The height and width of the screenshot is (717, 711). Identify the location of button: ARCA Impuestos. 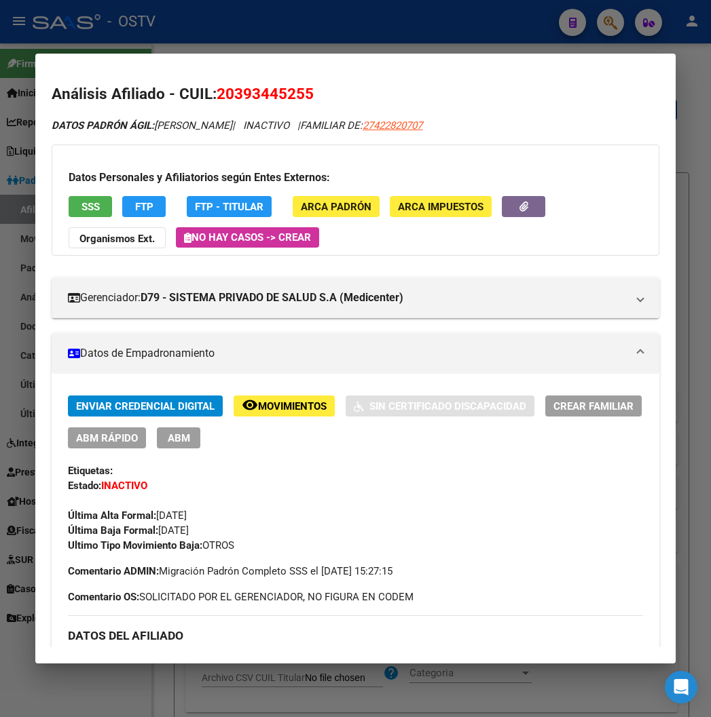
(440, 206).